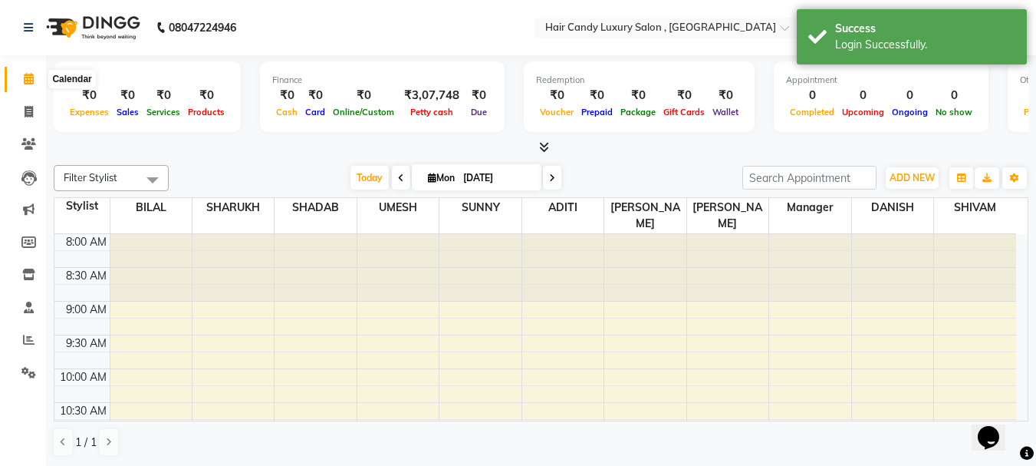 The image size is (1036, 466). I want to click on div: Calendar, so click(71, 79).